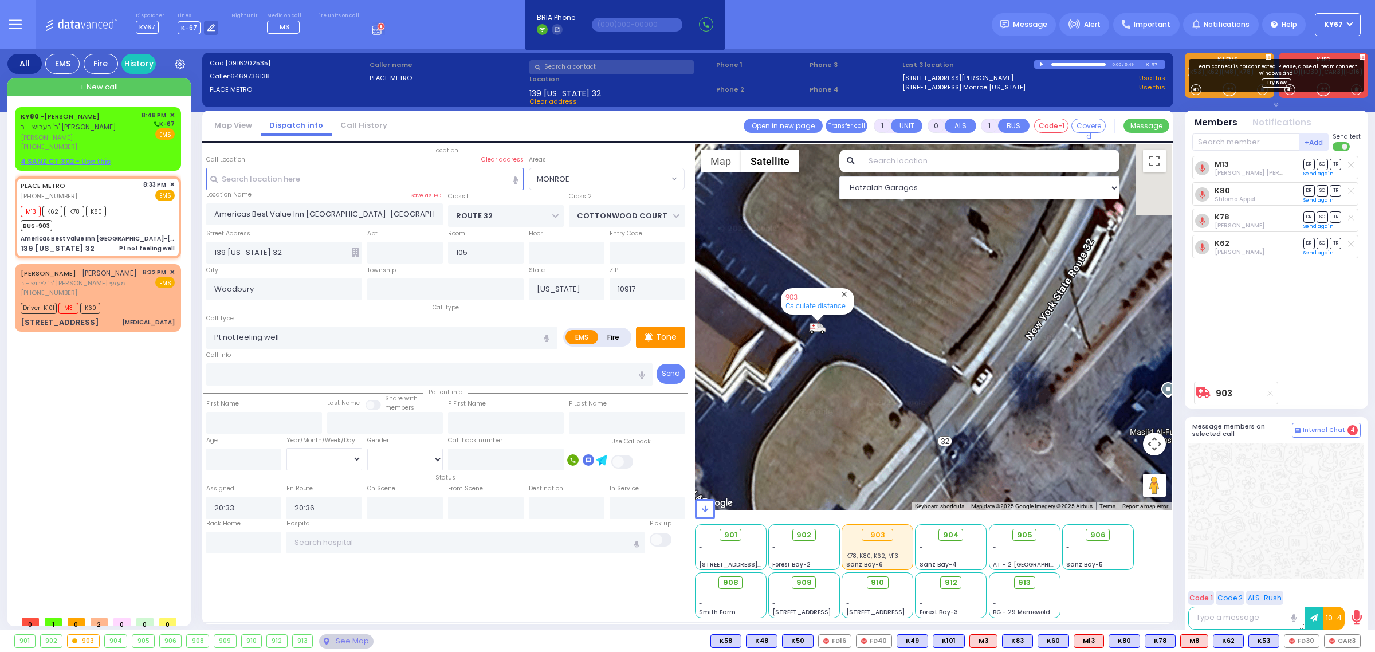 The width and height of the screenshot is (1375, 652). What do you see at coordinates (761, 641) in the screenshot?
I see `div: K48` at bounding box center [761, 641].